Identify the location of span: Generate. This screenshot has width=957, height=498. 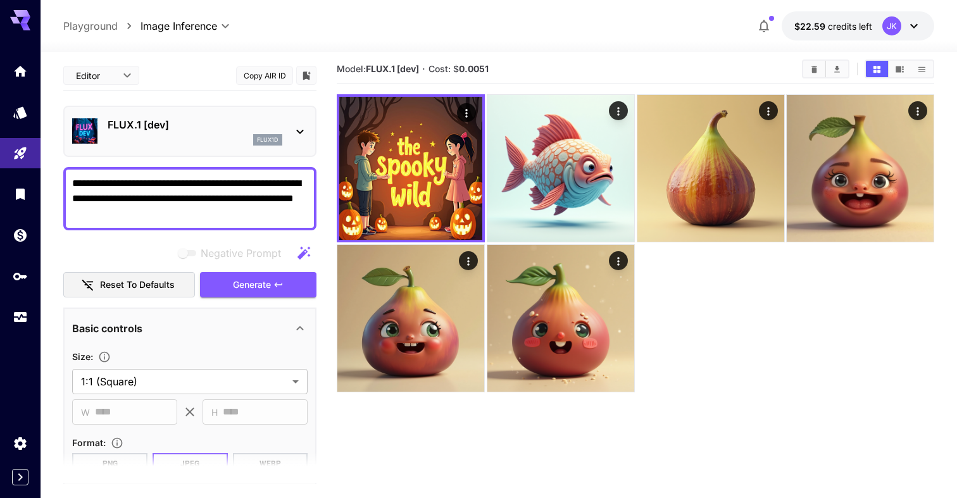
(252, 285).